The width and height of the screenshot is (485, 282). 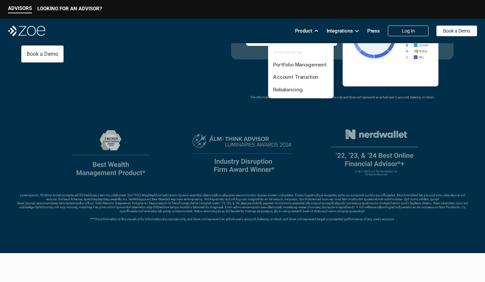 I want to click on em: The information in the visuals above is for illustrative purposes only and does not represent an ..., so click(x=342, y=97).